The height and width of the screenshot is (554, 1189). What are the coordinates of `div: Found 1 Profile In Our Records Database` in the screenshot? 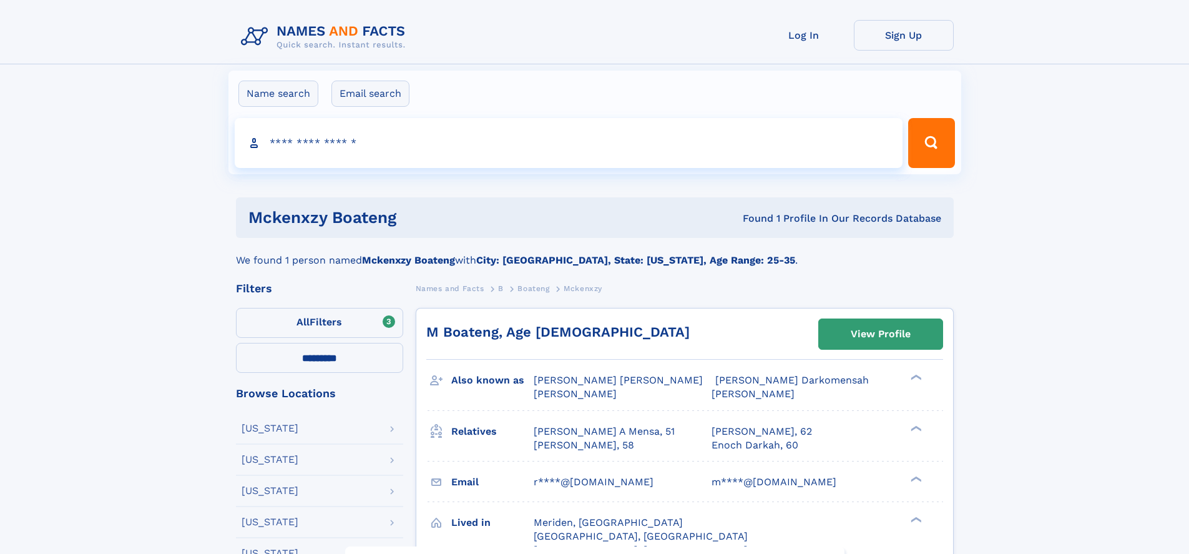 It's located at (755, 218).